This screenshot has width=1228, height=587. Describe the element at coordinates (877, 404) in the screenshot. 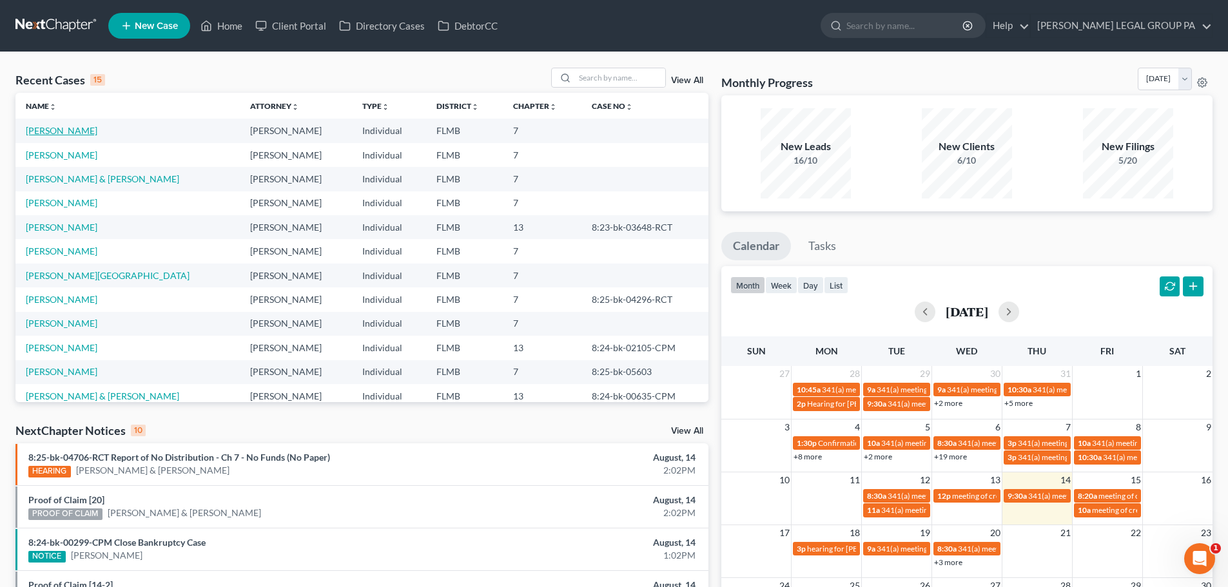

I see `span: 9:30a` at that location.